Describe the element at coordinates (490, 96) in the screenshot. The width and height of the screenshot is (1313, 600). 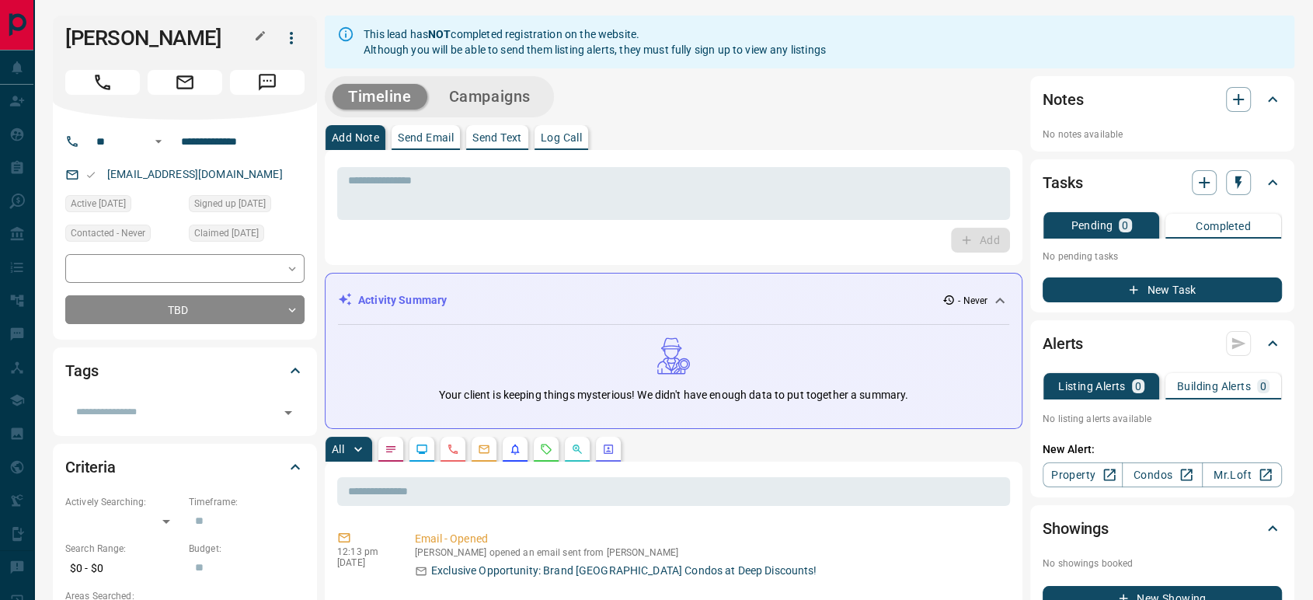
I see `button: Campaigns` at that location.